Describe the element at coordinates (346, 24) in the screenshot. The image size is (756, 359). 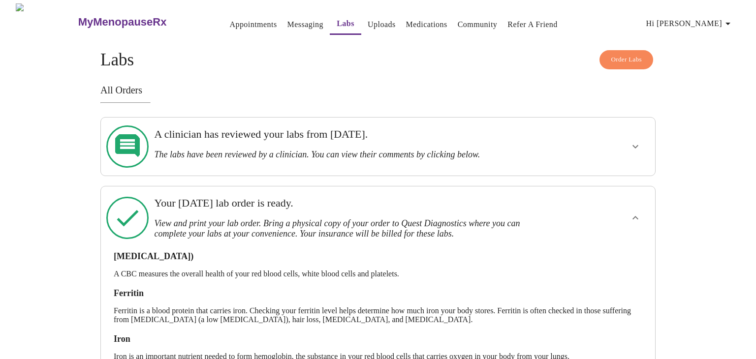
I see `button: Labs` at that location.